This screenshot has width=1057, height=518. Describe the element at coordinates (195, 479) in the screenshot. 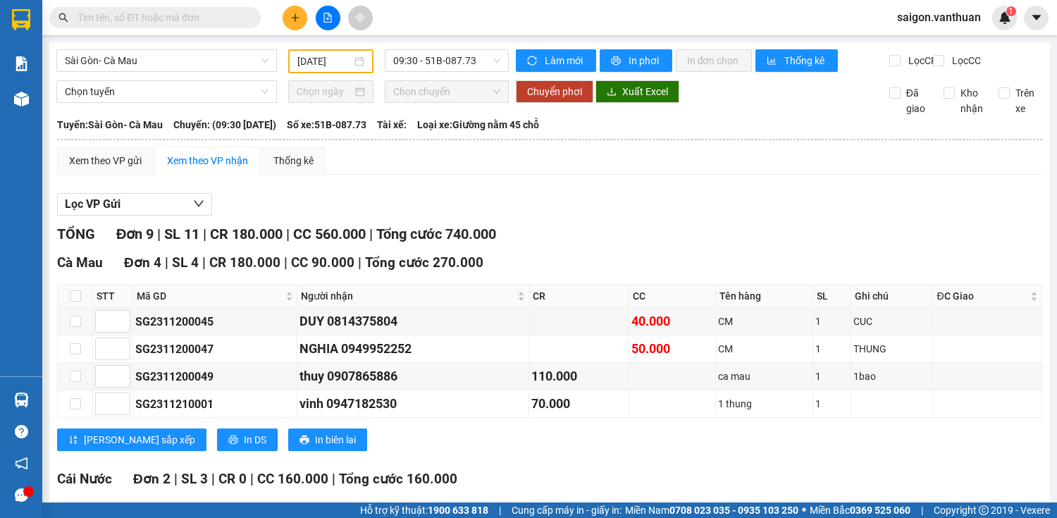

I see `span: SL 3` at that location.